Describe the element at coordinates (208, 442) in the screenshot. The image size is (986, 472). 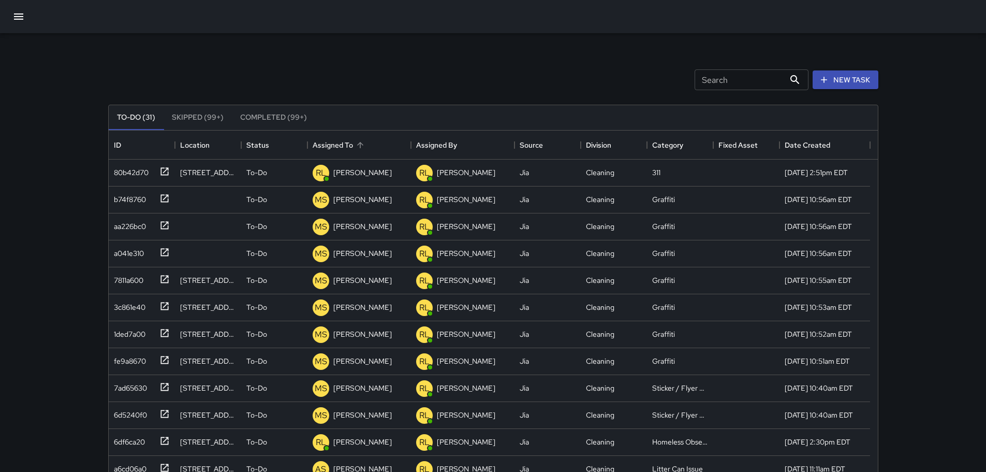
I see `div: 200 M Street Northeast` at that location.